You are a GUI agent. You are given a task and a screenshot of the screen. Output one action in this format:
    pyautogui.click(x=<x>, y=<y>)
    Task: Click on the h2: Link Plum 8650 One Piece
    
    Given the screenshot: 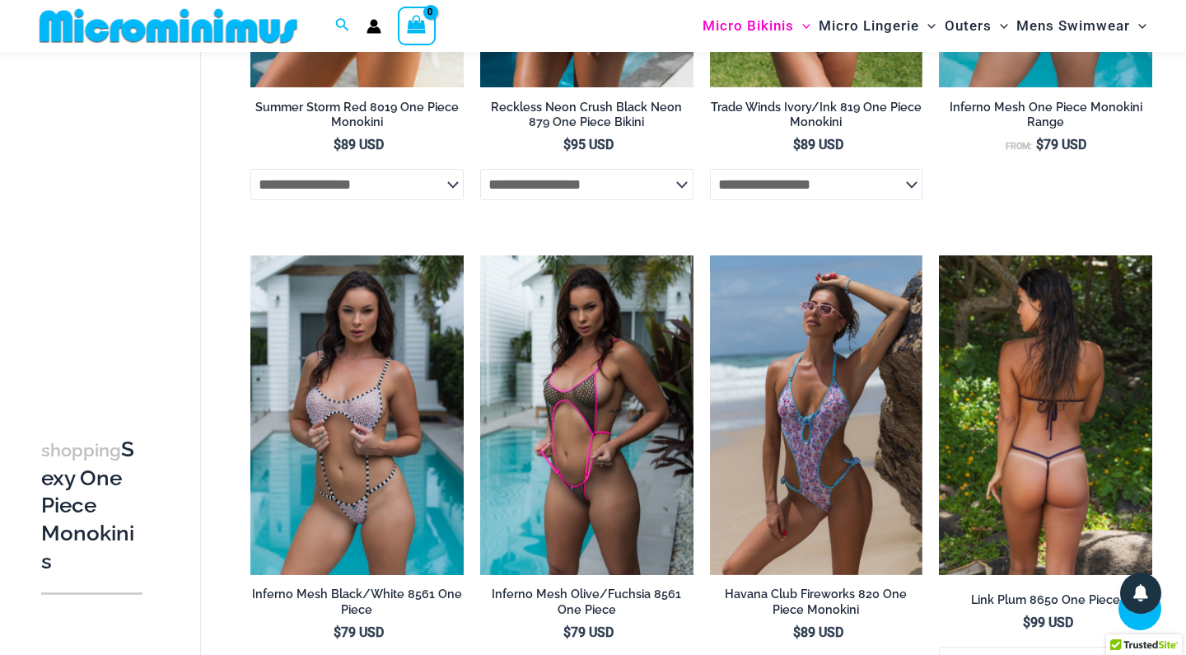 What is the action you would take?
    pyautogui.click(x=1045, y=600)
    